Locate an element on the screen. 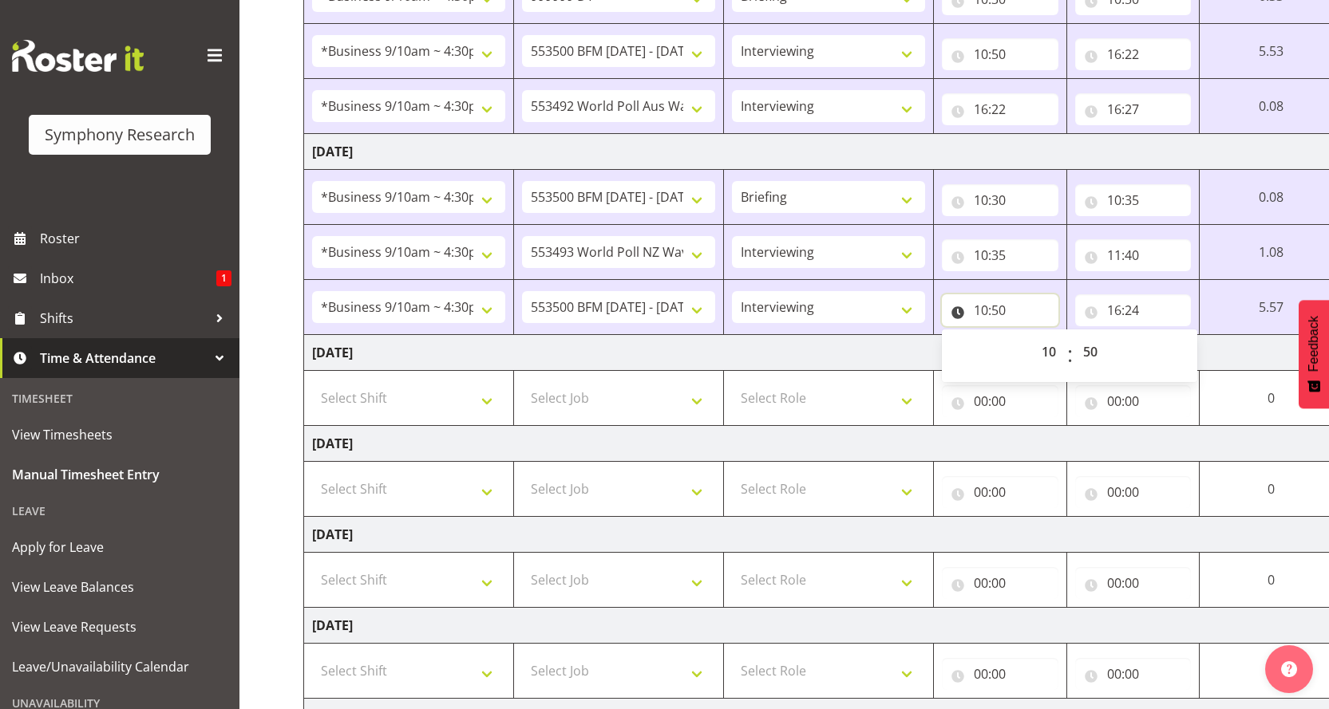 Image resolution: width=1329 pixels, height=709 pixels. span: Feedback is located at coordinates (1313, 344).